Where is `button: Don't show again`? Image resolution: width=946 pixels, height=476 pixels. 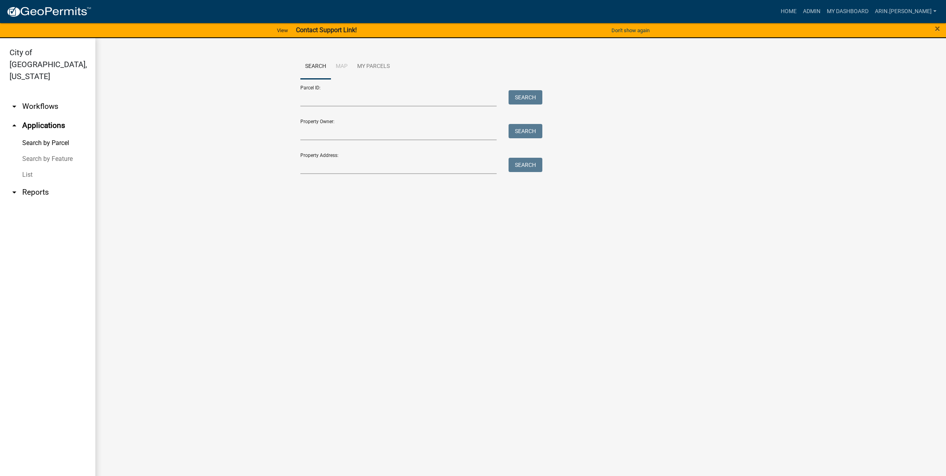 button: Don't show again is located at coordinates (630, 30).